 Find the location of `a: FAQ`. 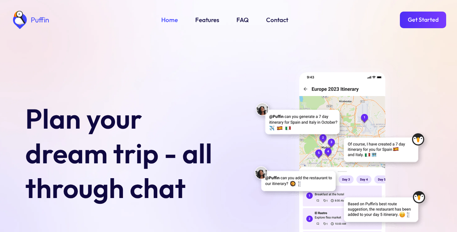

a: FAQ is located at coordinates (242, 20).